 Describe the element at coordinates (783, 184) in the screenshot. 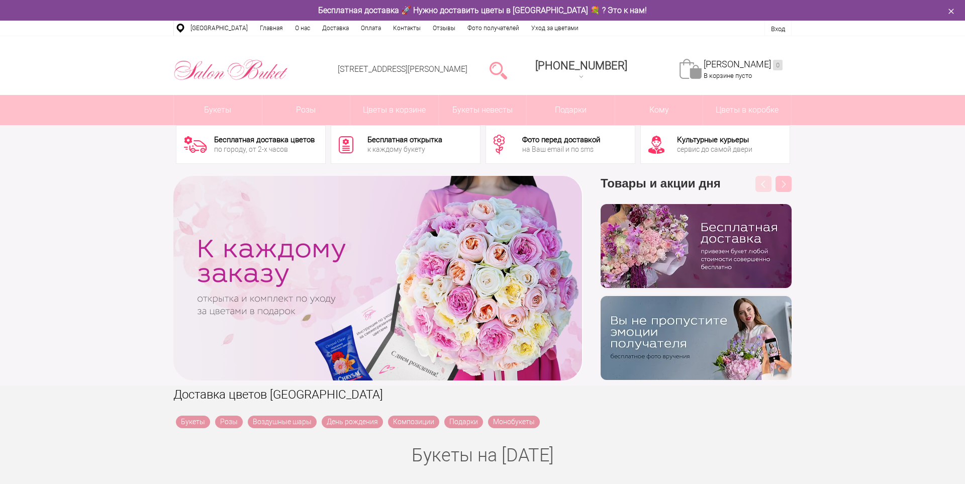

I see `button: Next` at that location.